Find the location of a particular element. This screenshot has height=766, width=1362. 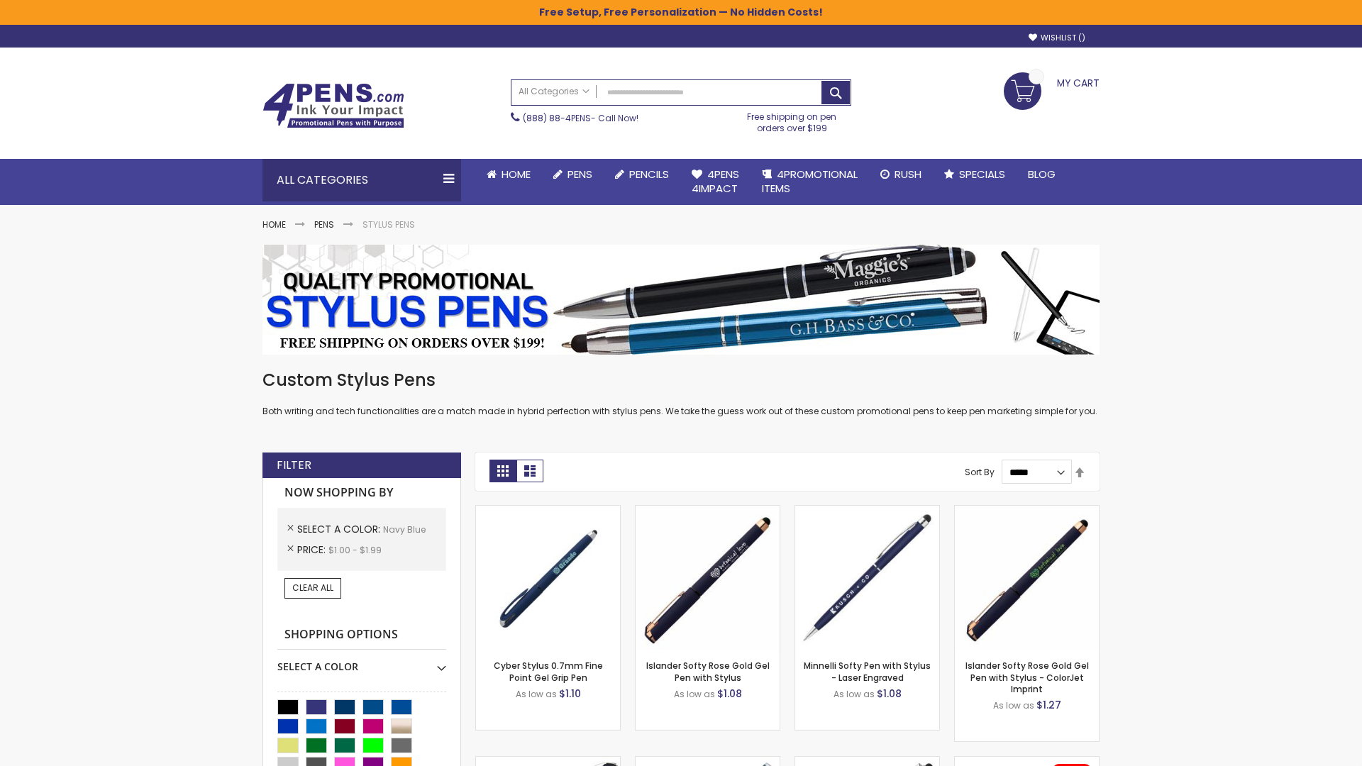

img: 4Pens Custom Pens and Promotional Products is located at coordinates (333, 106).